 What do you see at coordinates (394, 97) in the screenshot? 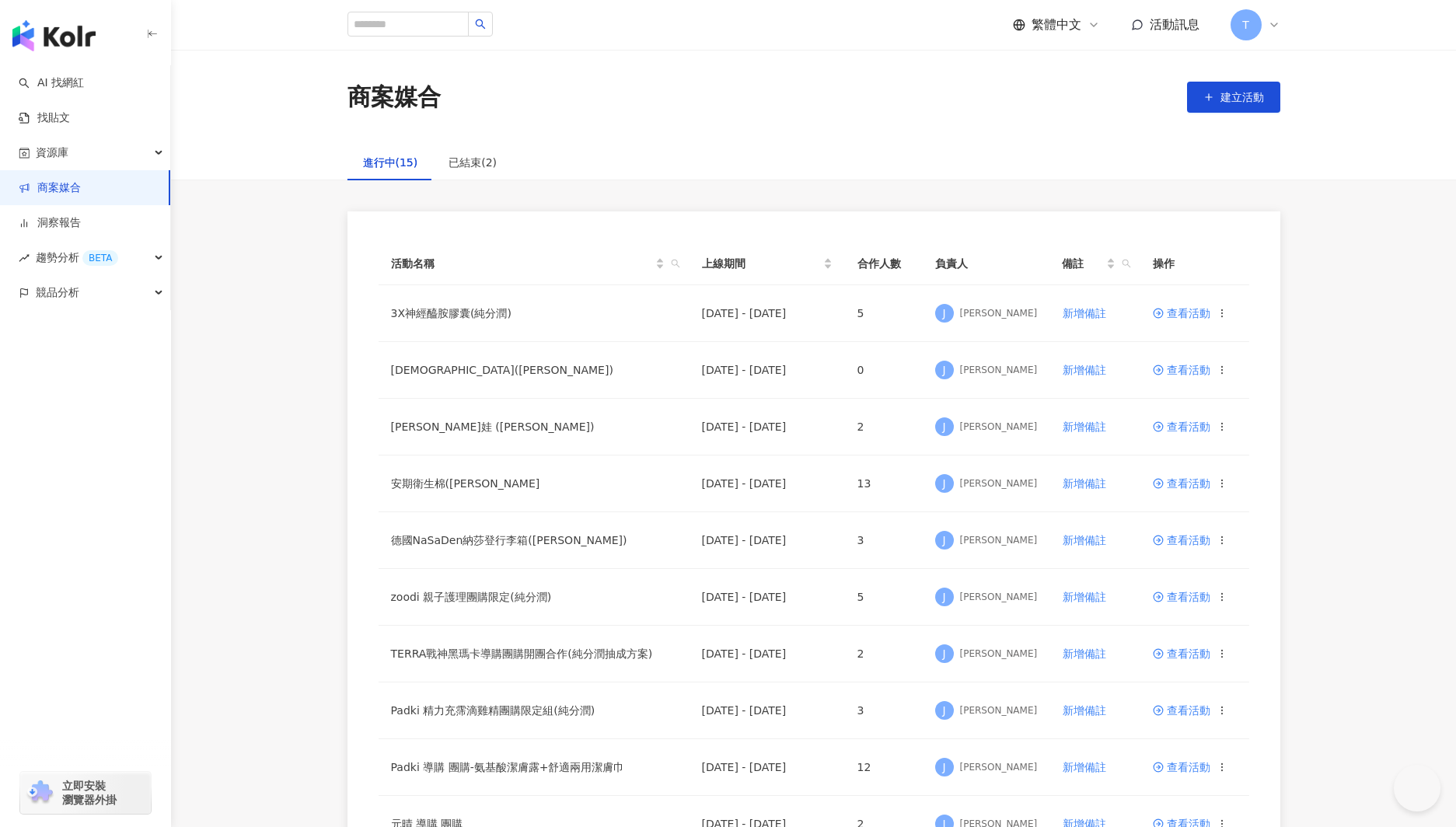
I see `div: 商案媒合` at bounding box center [394, 97].